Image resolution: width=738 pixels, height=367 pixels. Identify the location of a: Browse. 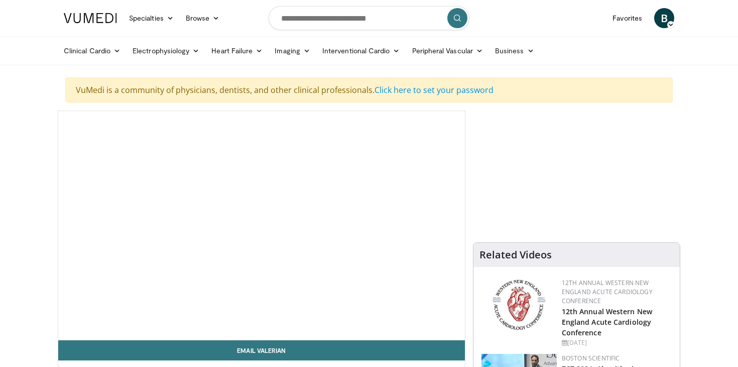
(203, 18).